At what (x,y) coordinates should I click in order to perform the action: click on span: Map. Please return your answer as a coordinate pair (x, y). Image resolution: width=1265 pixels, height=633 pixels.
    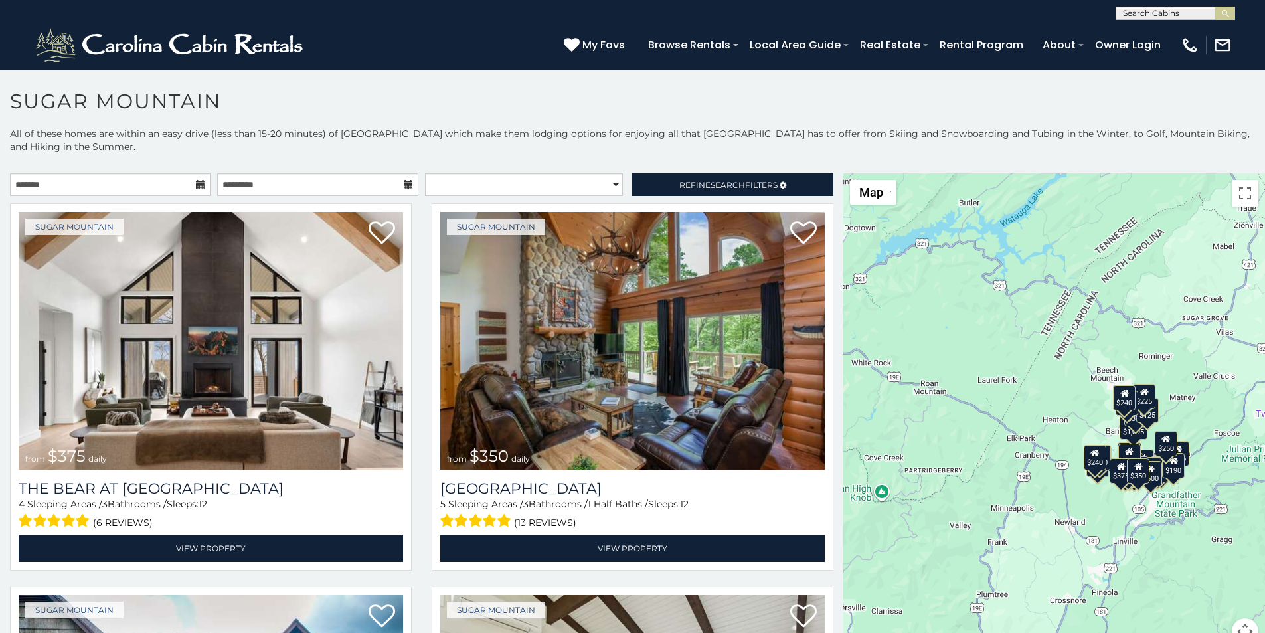
    Looking at the image, I should click on (872, 192).